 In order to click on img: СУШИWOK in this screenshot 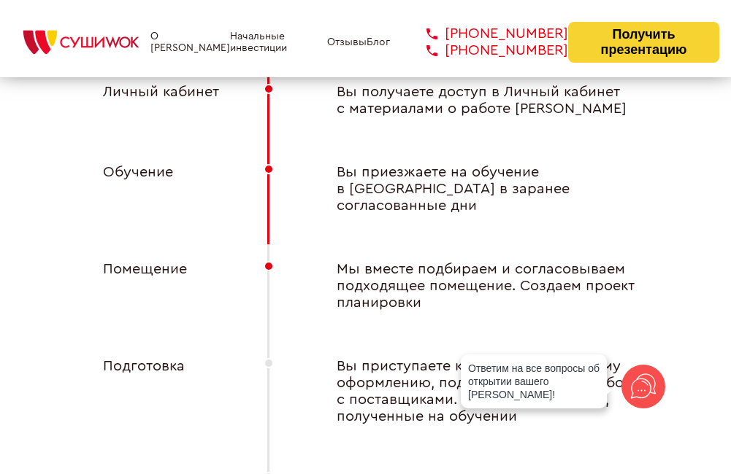, I will do `click(81, 42)`.